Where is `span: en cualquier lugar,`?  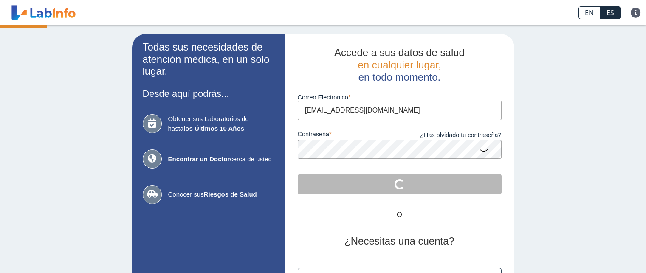
span: en cualquier lugar, is located at coordinates (399, 65).